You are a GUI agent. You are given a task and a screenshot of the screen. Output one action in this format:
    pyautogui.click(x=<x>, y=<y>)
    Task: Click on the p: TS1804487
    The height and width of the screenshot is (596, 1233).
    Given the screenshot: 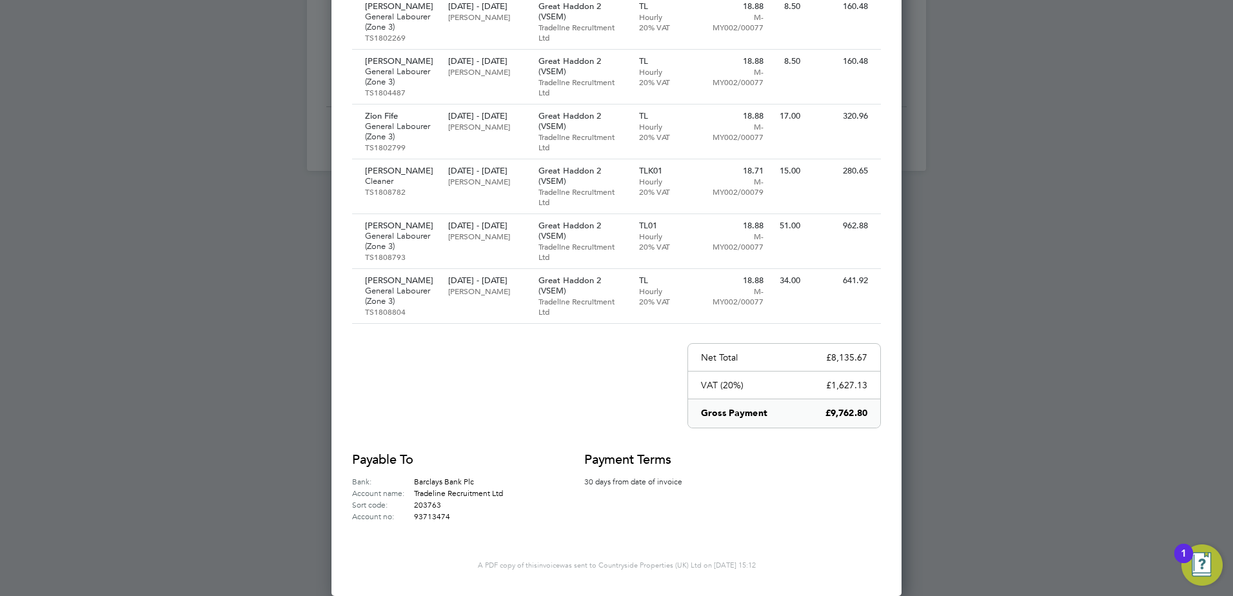 What is the action you would take?
    pyautogui.click(x=400, y=92)
    